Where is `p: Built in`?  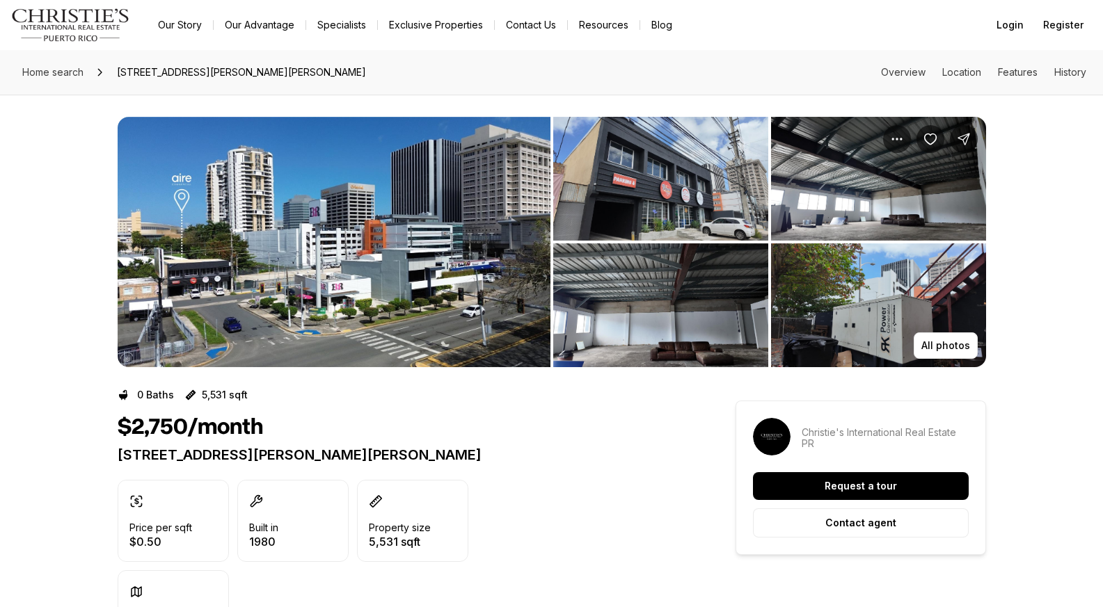
p: Built in is located at coordinates (264, 528).